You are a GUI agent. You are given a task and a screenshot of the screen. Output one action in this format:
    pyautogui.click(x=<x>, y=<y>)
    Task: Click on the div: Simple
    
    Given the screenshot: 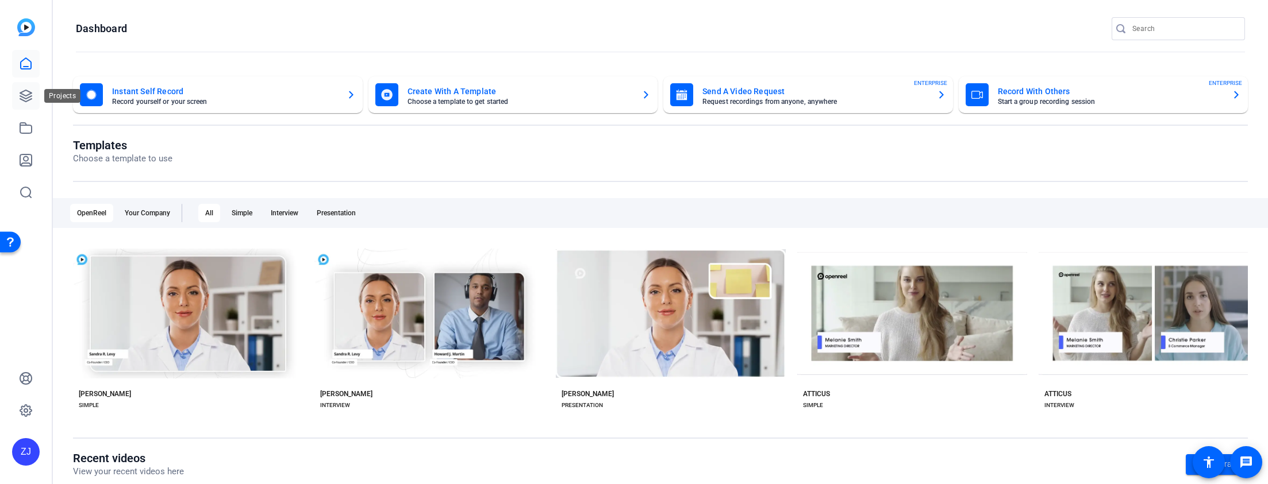 What is the action you would take?
    pyautogui.click(x=242, y=213)
    